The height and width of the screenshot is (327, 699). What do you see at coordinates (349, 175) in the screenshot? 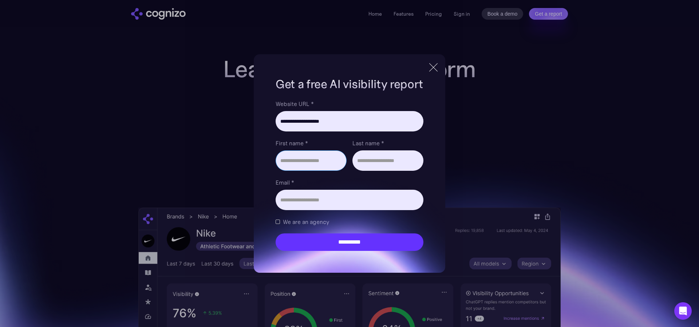
I see `form: Brand Report Form` at bounding box center [349, 175].